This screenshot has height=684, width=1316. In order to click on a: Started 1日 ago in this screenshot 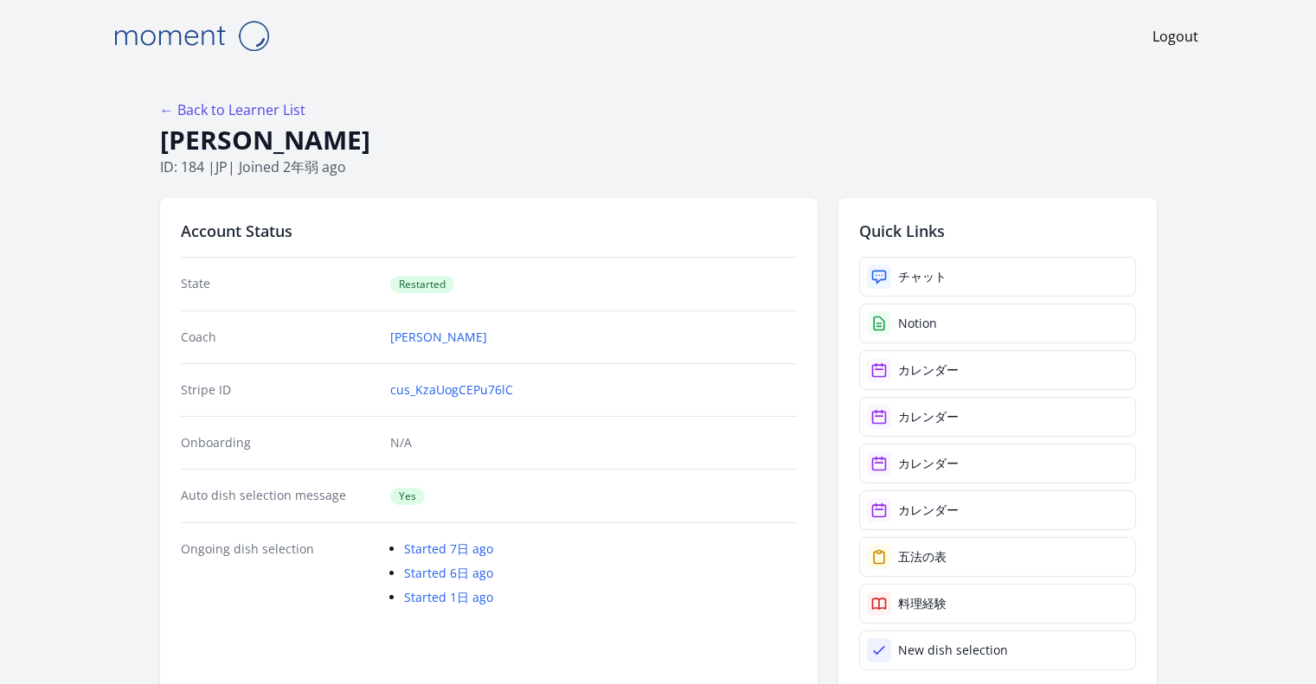, I will do `click(448, 597)`.